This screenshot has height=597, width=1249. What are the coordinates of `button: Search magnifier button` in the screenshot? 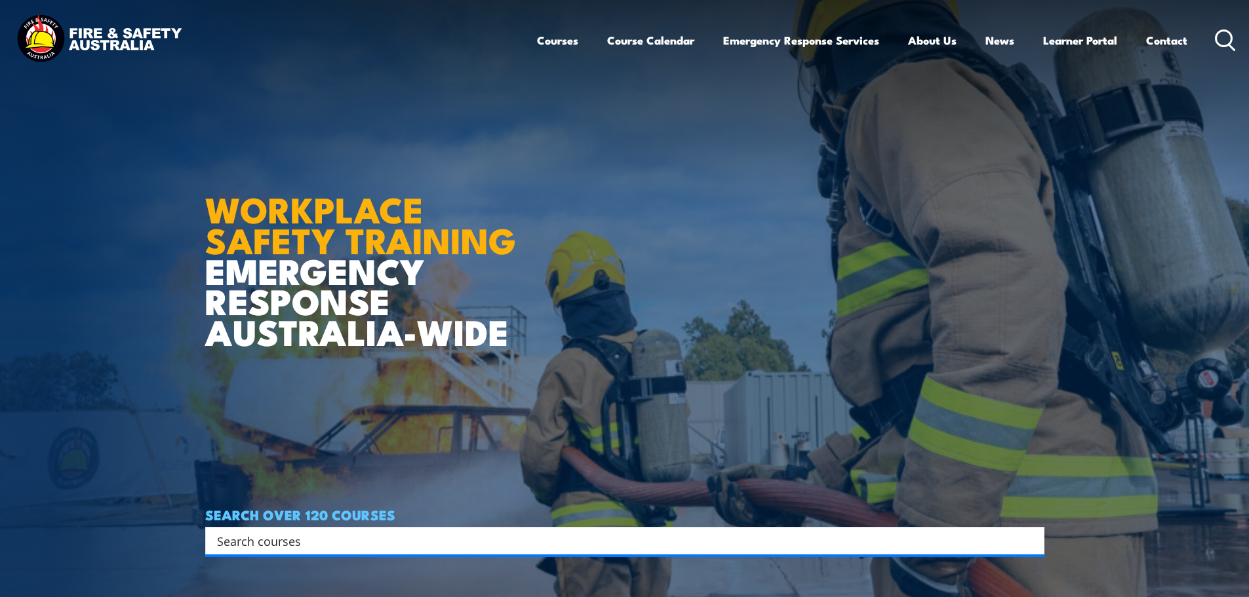 It's located at (1030, 541).